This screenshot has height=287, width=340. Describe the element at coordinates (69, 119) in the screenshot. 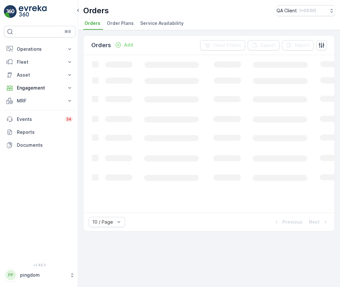

I see `p: 34` at that location.